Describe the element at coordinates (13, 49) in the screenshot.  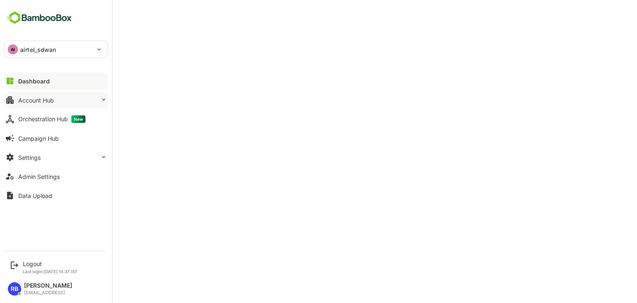
I see `div: AI` at that location.